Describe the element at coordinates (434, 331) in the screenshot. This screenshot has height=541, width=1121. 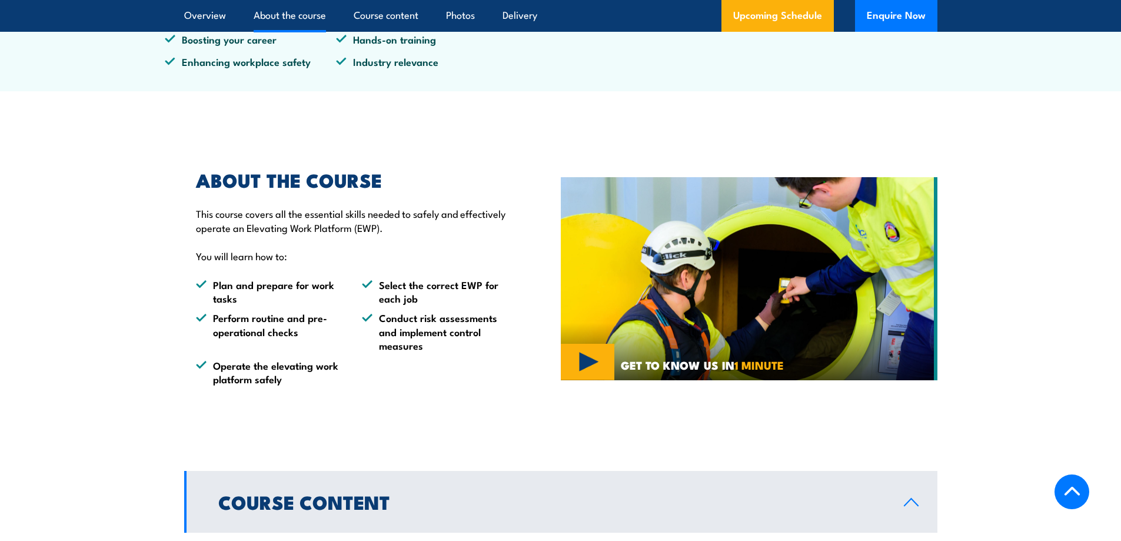
I see `li: Conduct risk assessments and implement control measures` at that location.